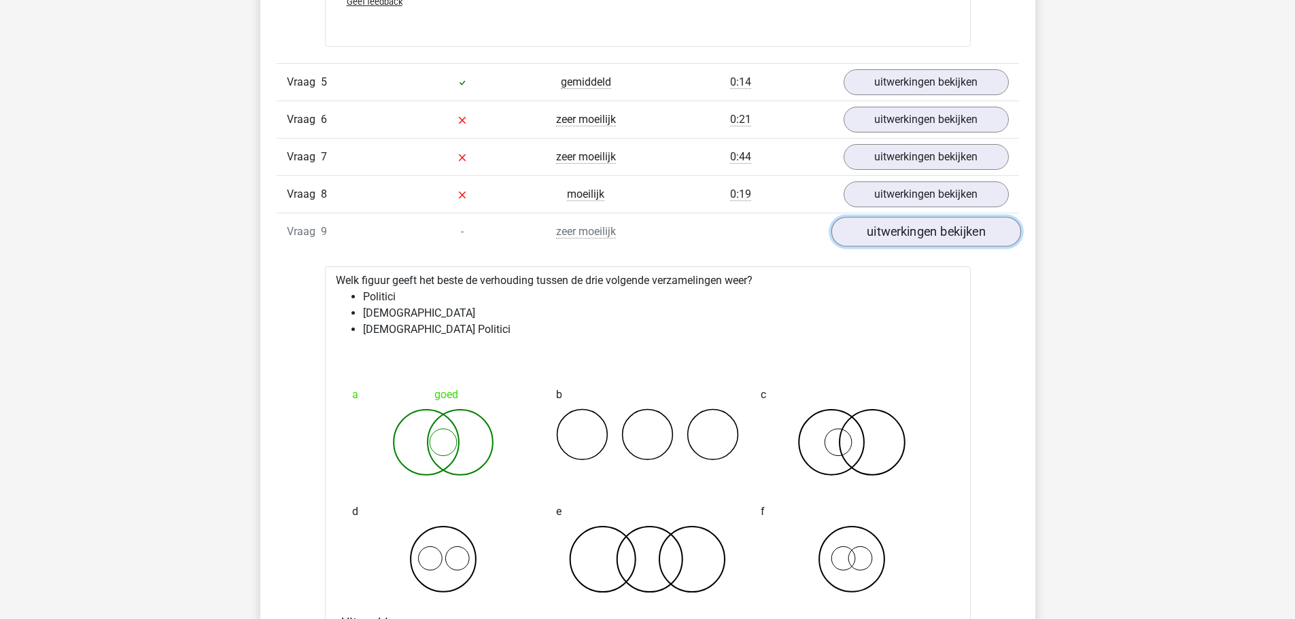 Image resolution: width=1295 pixels, height=619 pixels. What do you see at coordinates (355, 512) in the screenshot?
I see `span: d` at bounding box center [355, 512].